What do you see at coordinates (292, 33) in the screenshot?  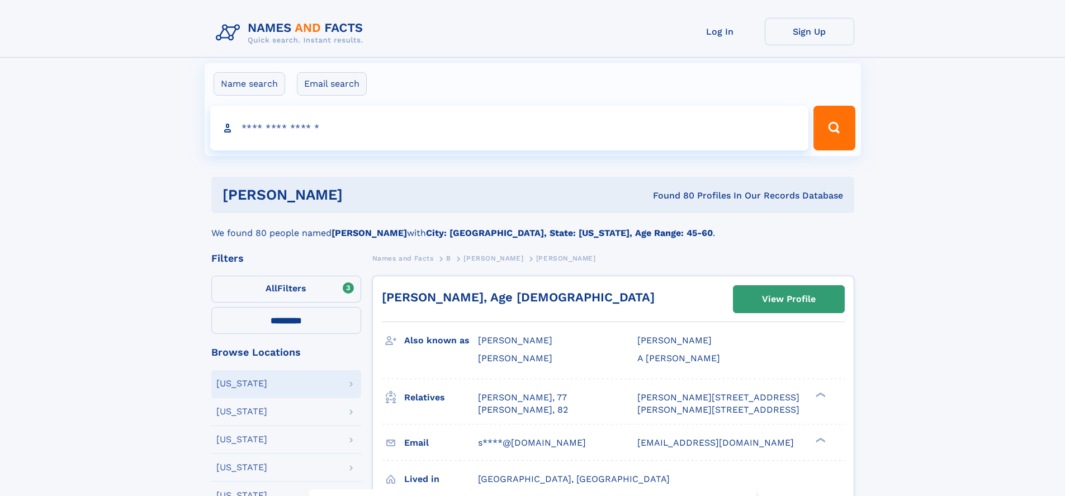 I see `img: Logo Names and Facts` at bounding box center [292, 33].